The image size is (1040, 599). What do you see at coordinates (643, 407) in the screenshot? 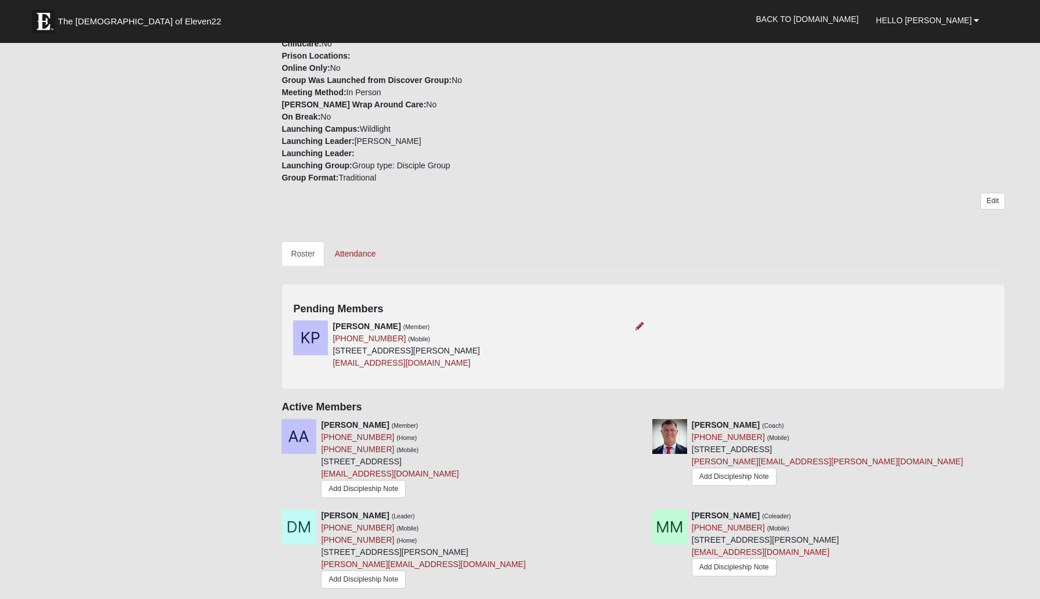
I see `h4: Active Members` at bounding box center [643, 407].